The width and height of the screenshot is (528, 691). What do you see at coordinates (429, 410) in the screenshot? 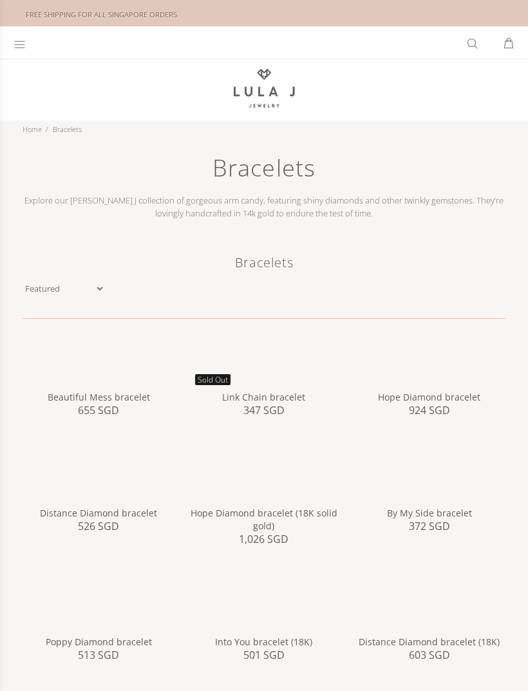
I see `span: 924 SGD` at bounding box center [429, 410].